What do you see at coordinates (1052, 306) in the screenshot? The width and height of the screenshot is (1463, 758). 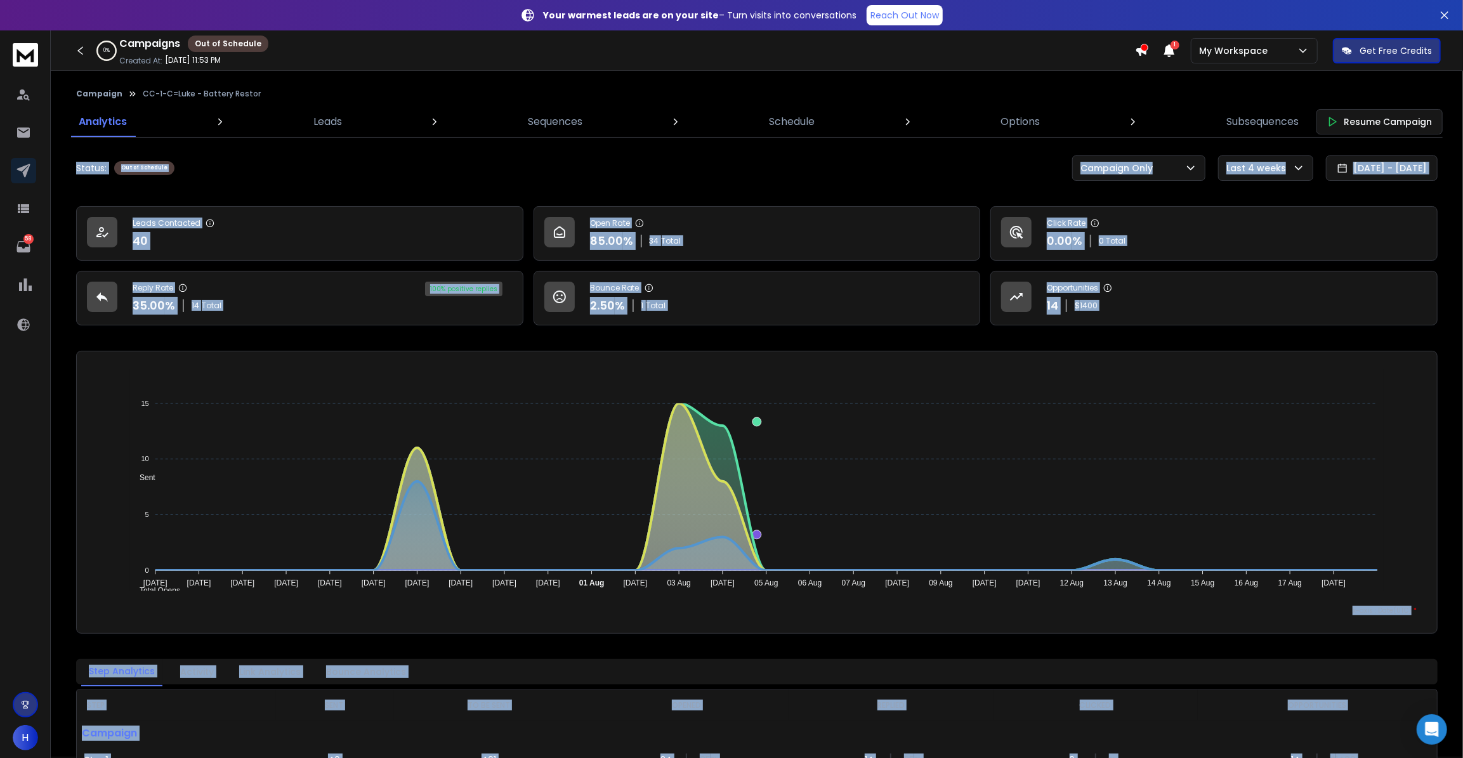 I see `p: 14` at bounding box center [1052, 306].